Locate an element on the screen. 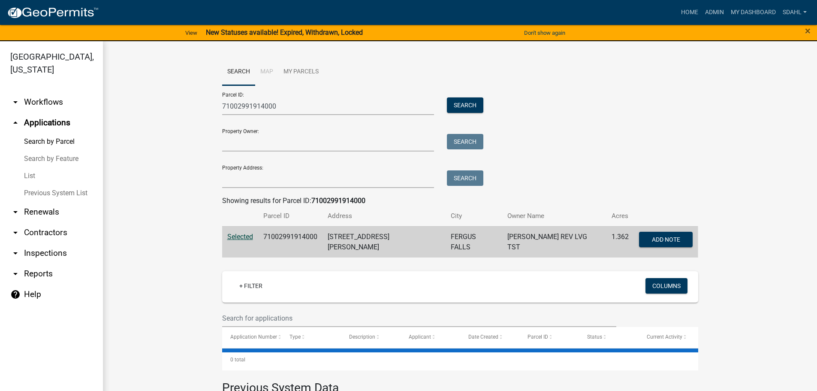 This screenshot has width=817, height=391. span: Date Created is located at coordinates (484, 337).